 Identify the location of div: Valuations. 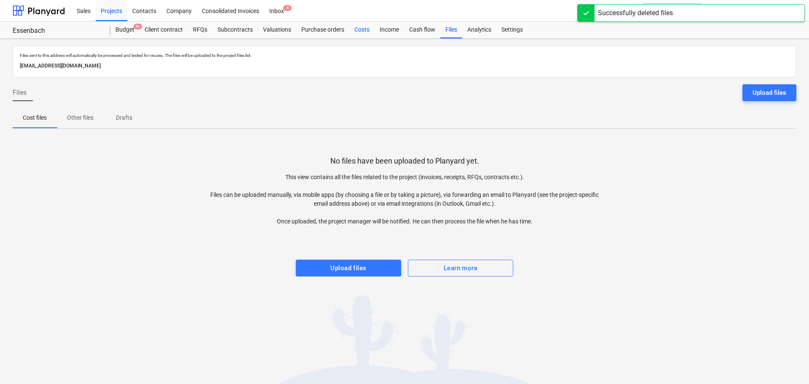
(277, 30).